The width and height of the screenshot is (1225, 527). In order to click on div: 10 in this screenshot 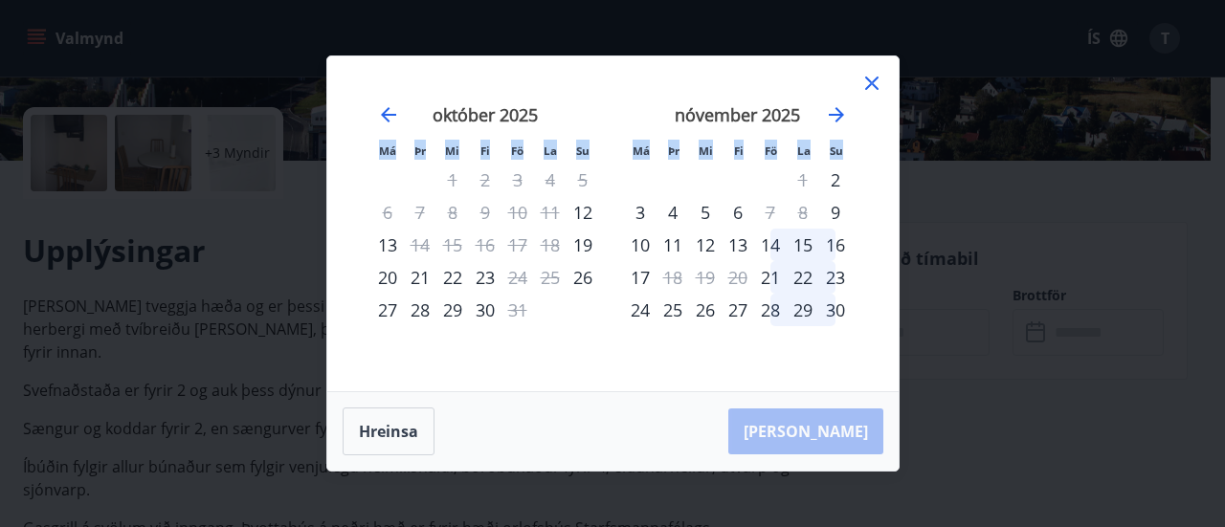, I will do `click(640, 245)`.